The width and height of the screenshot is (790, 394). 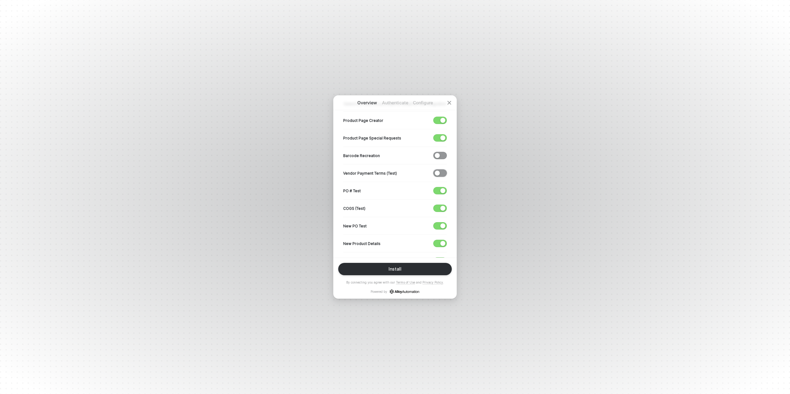 What do you see at coordinates (406, 282) in the screenshot?
I see `a: Terms of Use` at bounding box center [406, 282].